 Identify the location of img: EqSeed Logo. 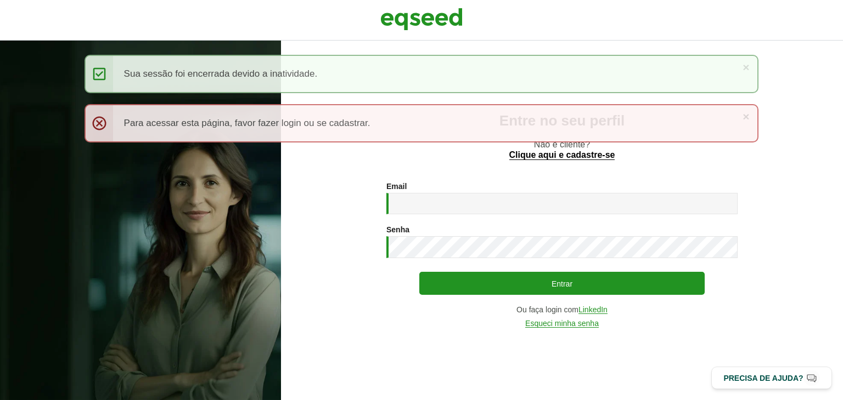
(421, 19).